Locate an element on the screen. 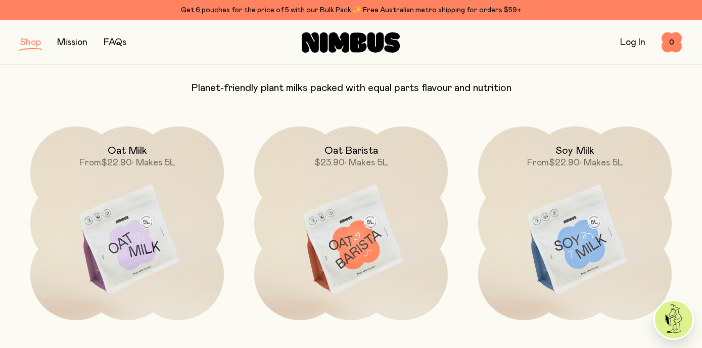 Image resolution: width=702 pixels, height=348 pixels. h2: Oat Milk is located at coordinates (127, 151).